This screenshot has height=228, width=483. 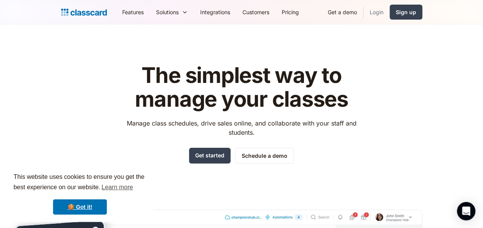 I want to click on a: Schedule a demo, so click(x=264, y=156).